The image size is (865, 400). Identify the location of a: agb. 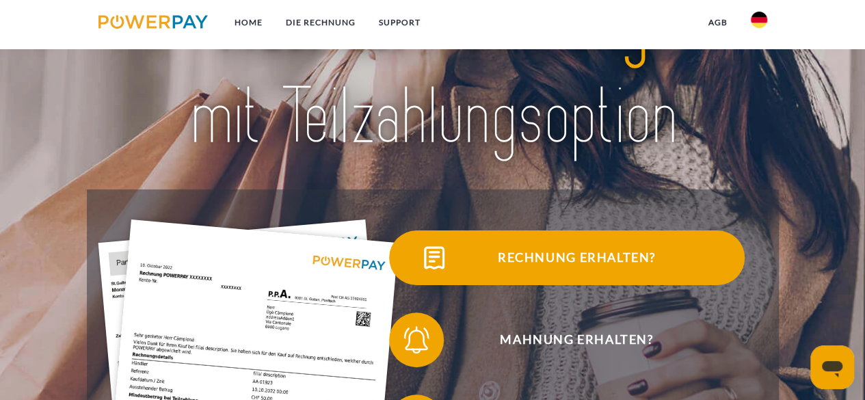
(718, 23).